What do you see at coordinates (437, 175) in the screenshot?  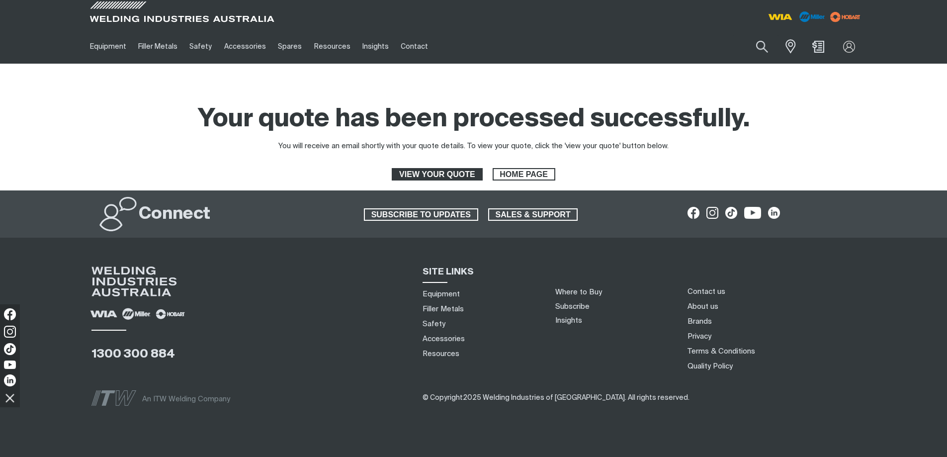 I see `a: VIEW YOUR QUOTE` at bounding box center [437, 175].